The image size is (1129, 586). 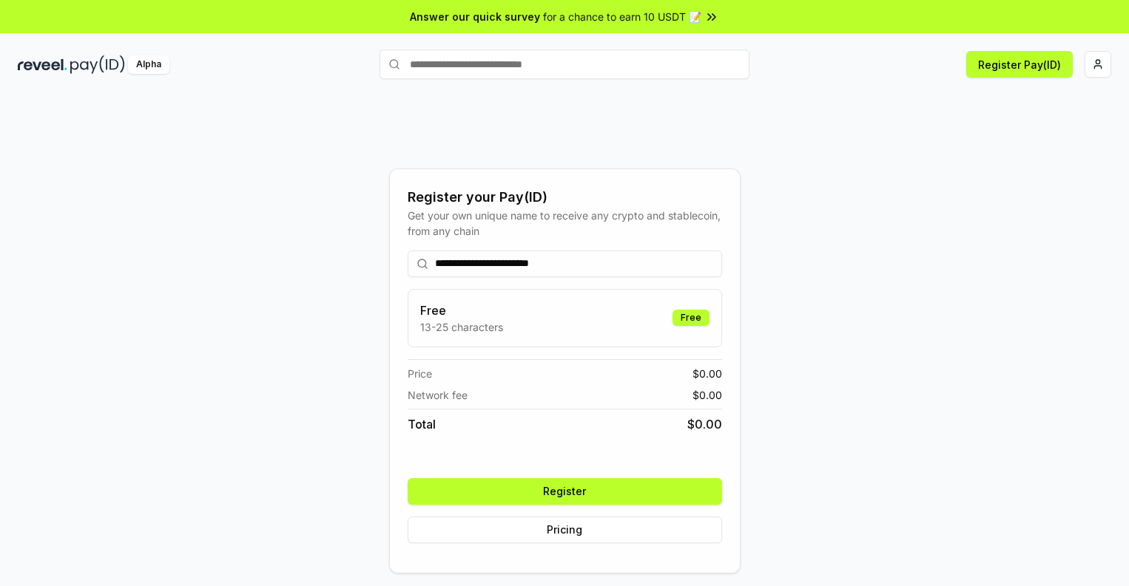 What do you see at coordinates (564, 223) in the screenshot?
I see `div: Get your own unique name to receive any crypto and stablecoin, from any chain` at bounding box center [564, 223].